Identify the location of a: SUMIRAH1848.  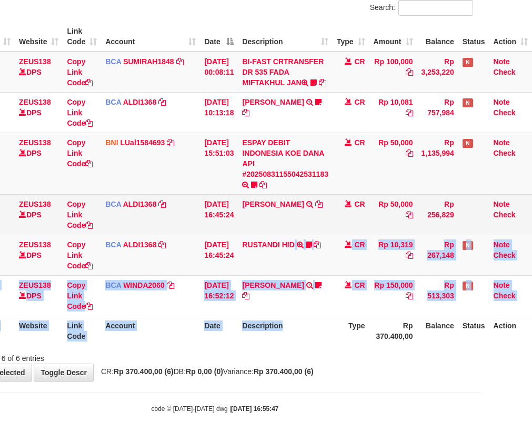
(148, 62).